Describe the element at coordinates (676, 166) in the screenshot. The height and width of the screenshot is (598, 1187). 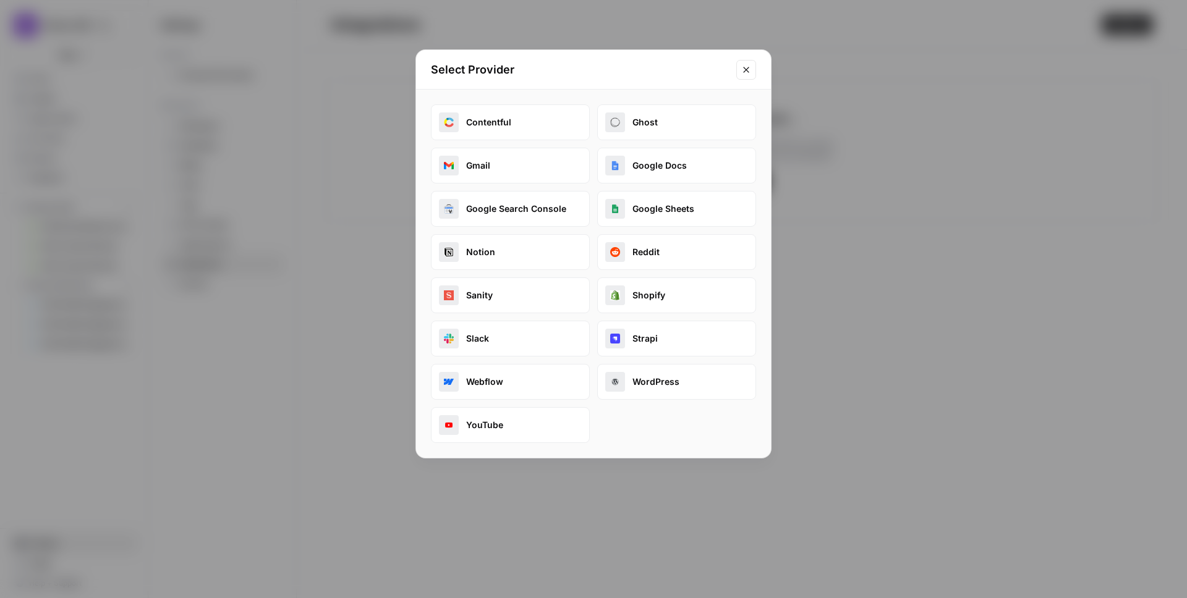
I see `button: google_docsGoogle Docs` at that location.